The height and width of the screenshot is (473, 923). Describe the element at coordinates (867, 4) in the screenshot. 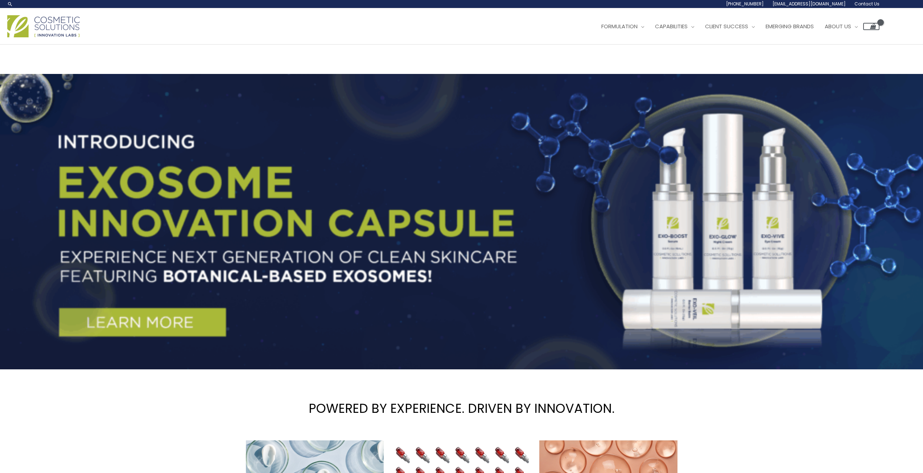

I see `span: Contact Us` at that location.